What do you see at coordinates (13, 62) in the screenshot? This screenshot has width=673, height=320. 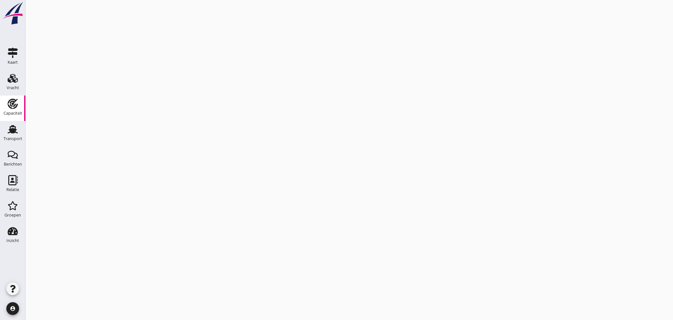 I see `div: Kaart` at bounding box center [13, 62].